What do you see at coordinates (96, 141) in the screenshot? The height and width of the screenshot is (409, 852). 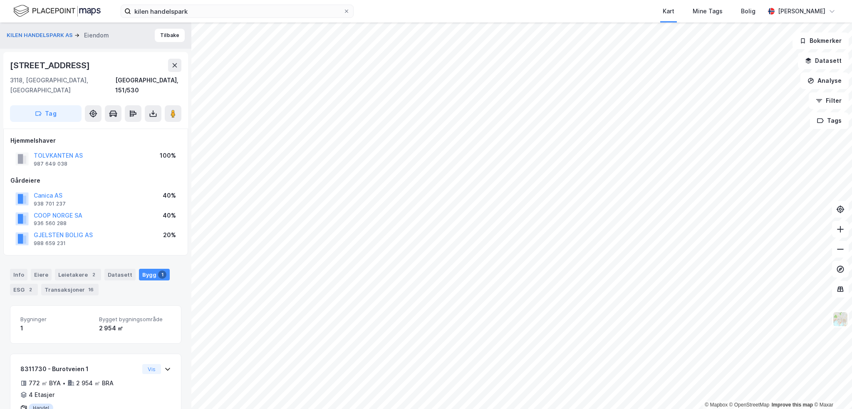 I see `div: Hjemmelshaver` at bounding box center [96, 141].